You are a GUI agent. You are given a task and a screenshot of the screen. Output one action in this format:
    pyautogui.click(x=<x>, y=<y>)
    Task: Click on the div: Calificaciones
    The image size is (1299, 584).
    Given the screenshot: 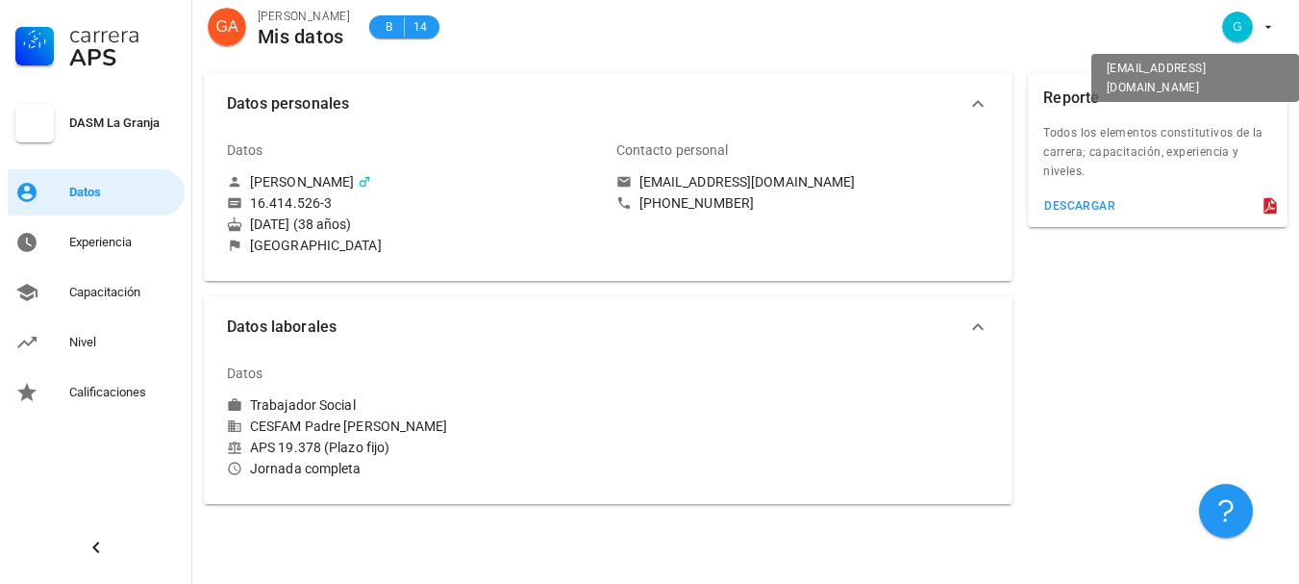 What is the action you would take?
    pyautogui.click(x=123, y=392)
    